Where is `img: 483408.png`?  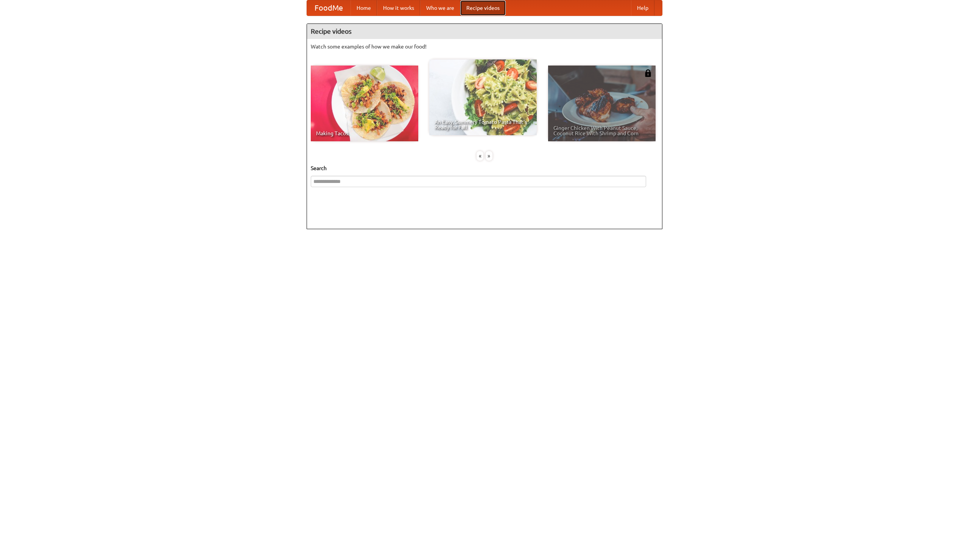
img: 483408.png is located at coordinates (648, 73).